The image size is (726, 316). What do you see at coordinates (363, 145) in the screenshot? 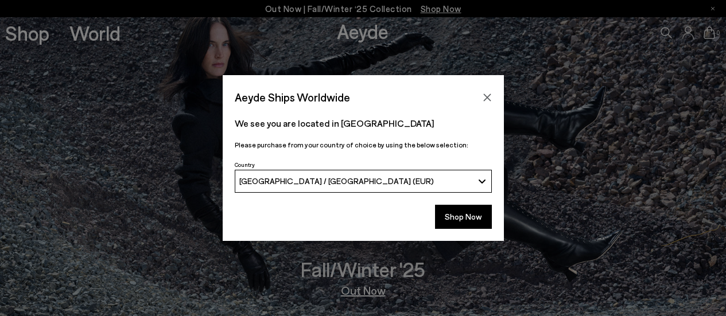
I see `p: Please purchase from your country of choice by using the below selection:` at bounding box center [363, 145].